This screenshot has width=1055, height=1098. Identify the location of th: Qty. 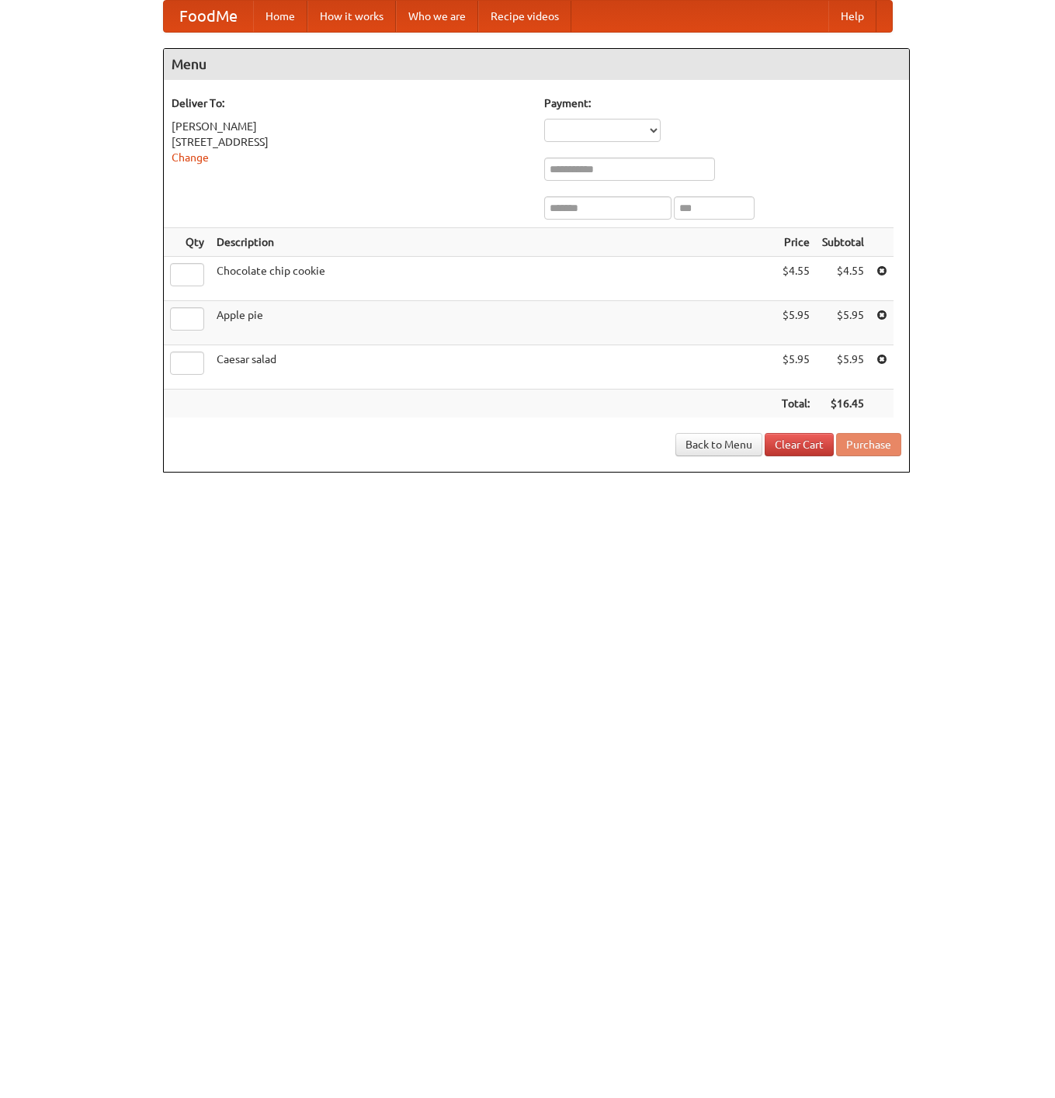
(187, 242).